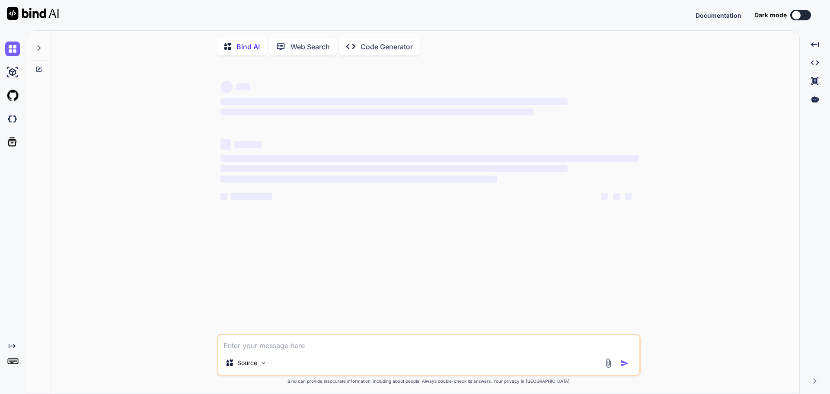 The image size is (830, 394). What do you see at coordinates (33, 13) in the screenshot?
I see `img: Bind AI` at bounding box center [33, 13].